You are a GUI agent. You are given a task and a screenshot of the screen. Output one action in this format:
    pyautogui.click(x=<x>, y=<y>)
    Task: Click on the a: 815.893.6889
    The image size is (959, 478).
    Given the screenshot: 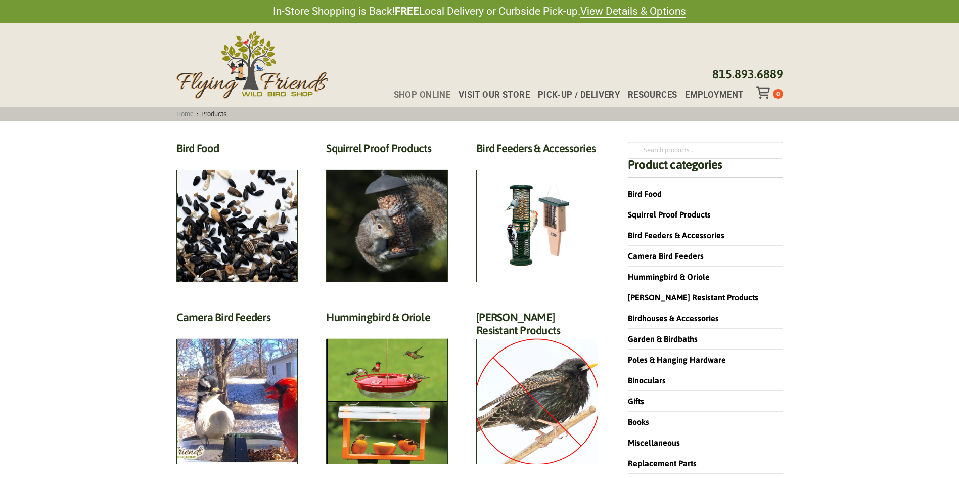 What is the action you would take?
    pyautogui.click(x=748, y=74)
    